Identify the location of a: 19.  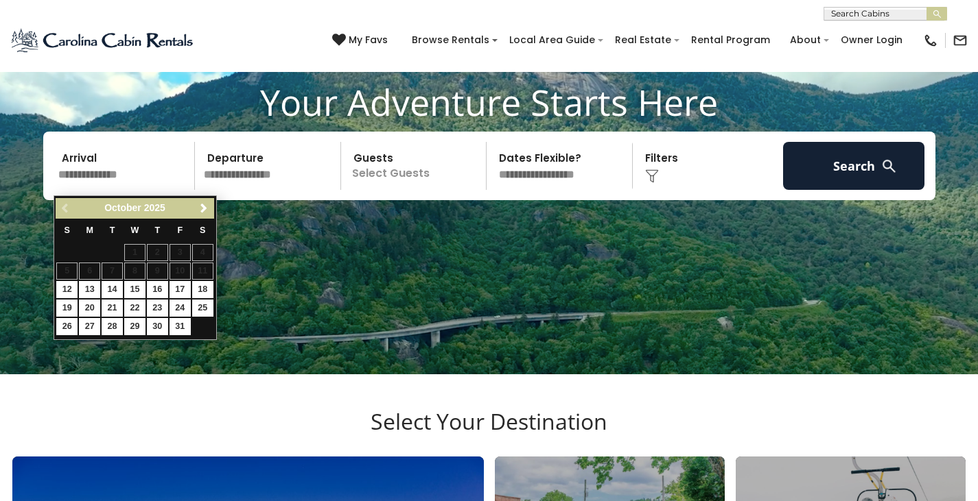
(67, 308).